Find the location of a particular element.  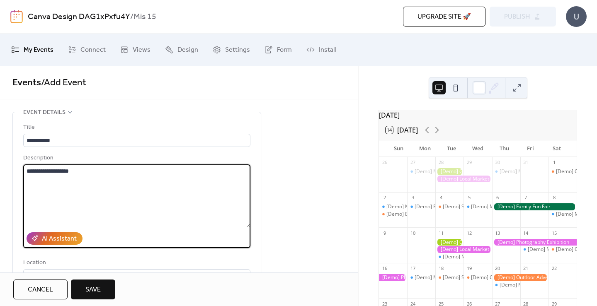

div: Mon is located at coordinates (425, 149).